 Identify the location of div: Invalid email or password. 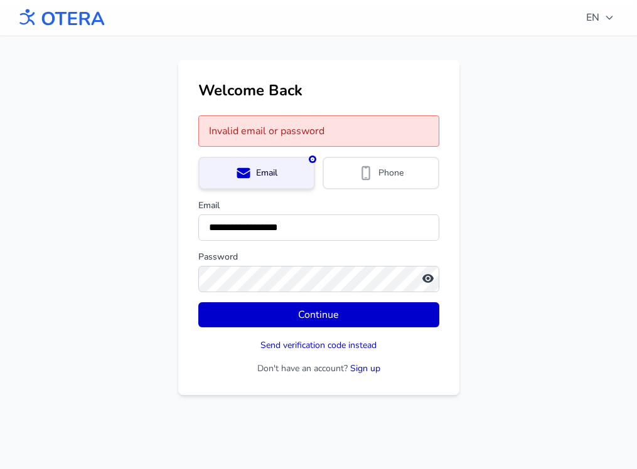
(319, 131).